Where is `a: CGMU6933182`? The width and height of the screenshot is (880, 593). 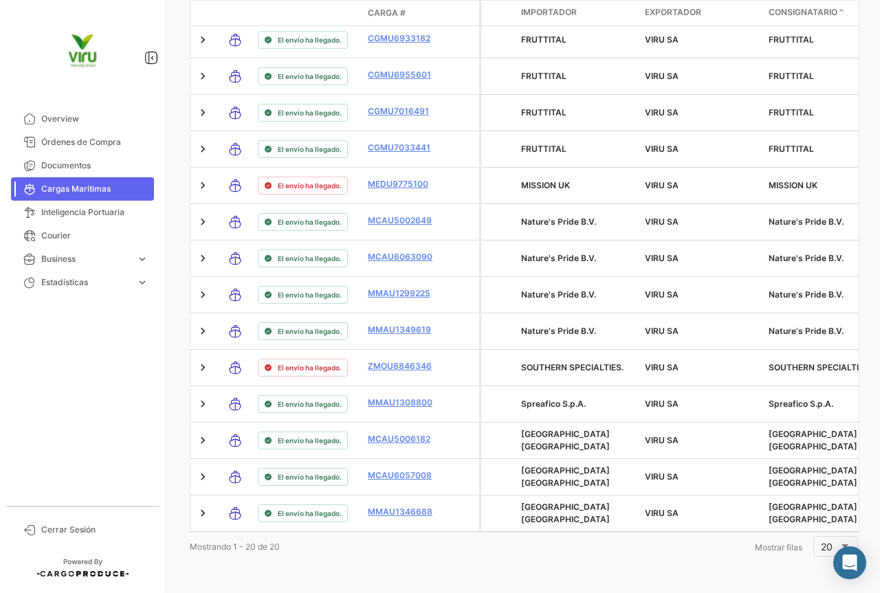
a: CGMU6933182 is located at coordinates (404, 39).